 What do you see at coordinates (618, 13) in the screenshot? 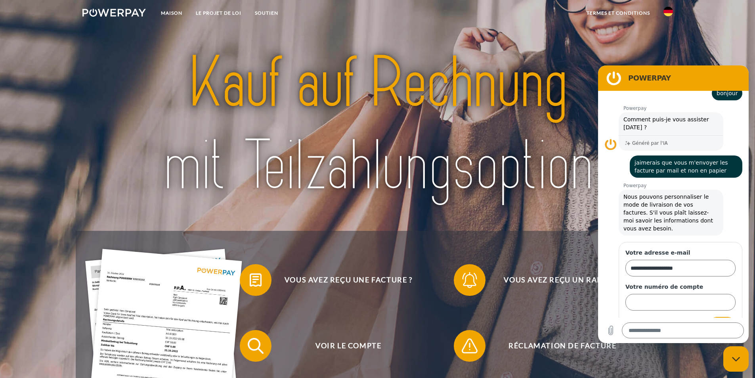
I see `a: termes et conditions` at bounding box center [618, 13].